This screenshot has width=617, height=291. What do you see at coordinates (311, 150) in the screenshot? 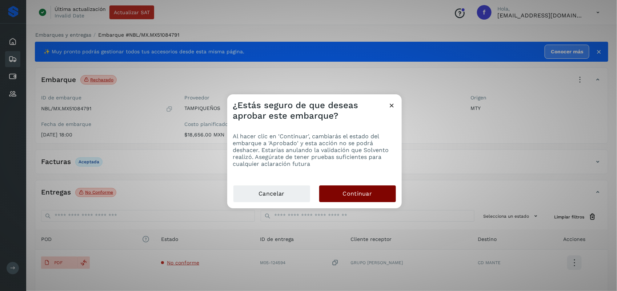
I see `span: Al hacer clic en 'Continuar', cambiarás el estado del embarque a 'Aprobado' y esta acción no se p...` at bounding box center [311, 150].